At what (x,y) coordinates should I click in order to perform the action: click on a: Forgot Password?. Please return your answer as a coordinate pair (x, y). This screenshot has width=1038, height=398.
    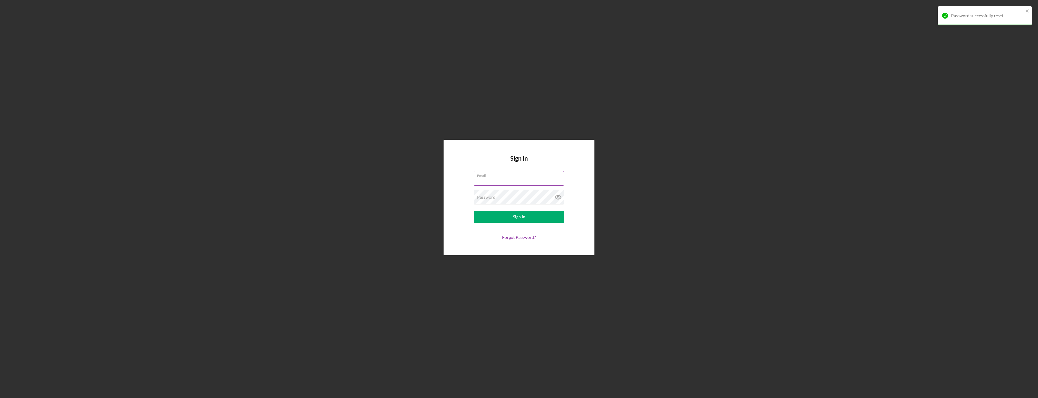
    Looking at the image, I should click on (519, 237).